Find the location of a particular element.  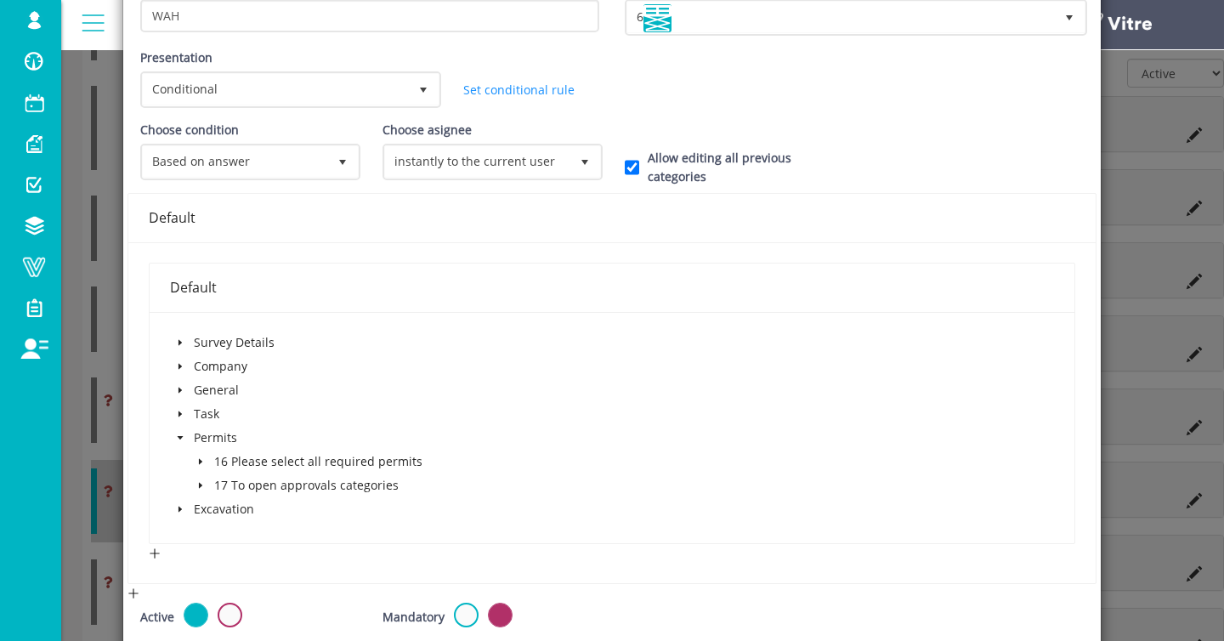

label: Choose condition is located at coordinates (189, 130).